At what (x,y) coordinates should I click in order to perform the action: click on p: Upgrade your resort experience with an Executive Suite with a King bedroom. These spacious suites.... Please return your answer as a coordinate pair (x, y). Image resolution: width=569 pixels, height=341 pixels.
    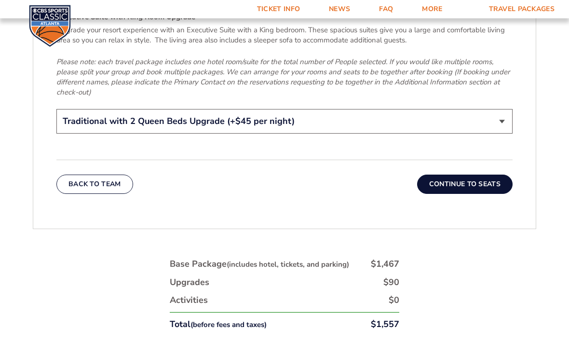
    Looking at the image, I should click on (285, 35).